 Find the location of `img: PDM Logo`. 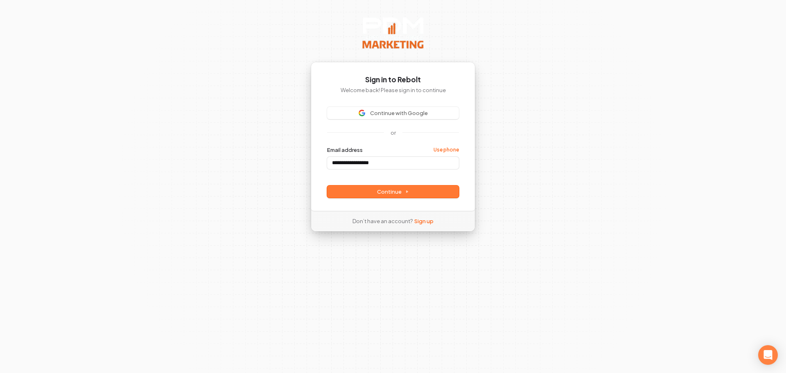

img: PDM Logo is located at coordinates (392, 33).